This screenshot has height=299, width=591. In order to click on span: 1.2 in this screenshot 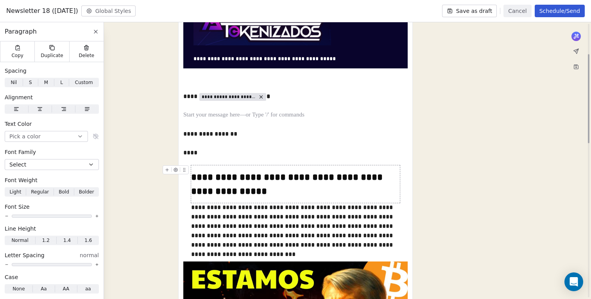, I will do `click(46, 240)`.